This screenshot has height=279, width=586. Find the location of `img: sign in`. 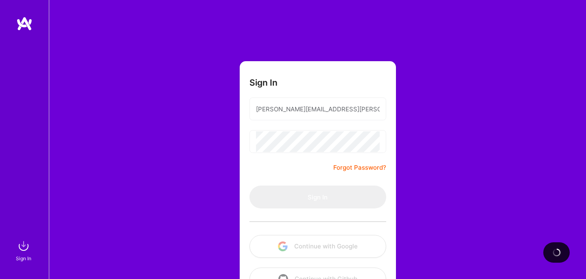

img: sign in is located at coordinates (24, 246).